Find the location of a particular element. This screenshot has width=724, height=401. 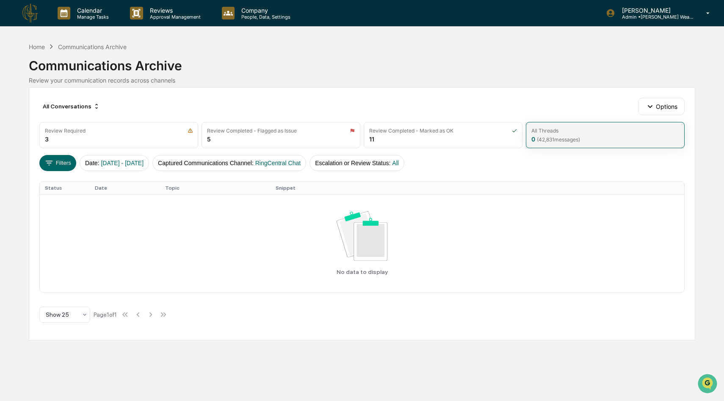

button: Captured Communications Channel:RingCentral Chat is located at coordinates (229, 163).